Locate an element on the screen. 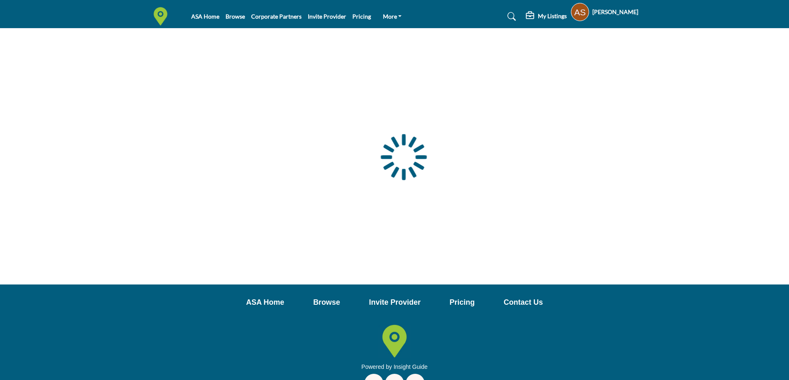 This screenshot has height=380, width=789. p: Contact Us is located at coordinates (523, 302).